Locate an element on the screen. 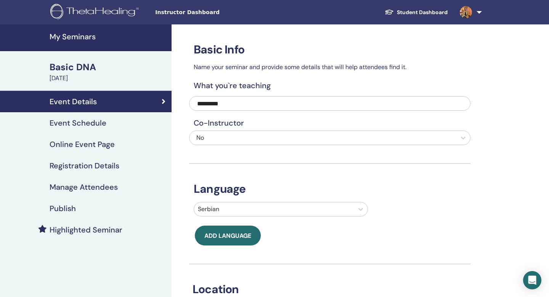 The image size is (549, 297). div: Open Intercom Messenger is located at coordinates (532, 280).